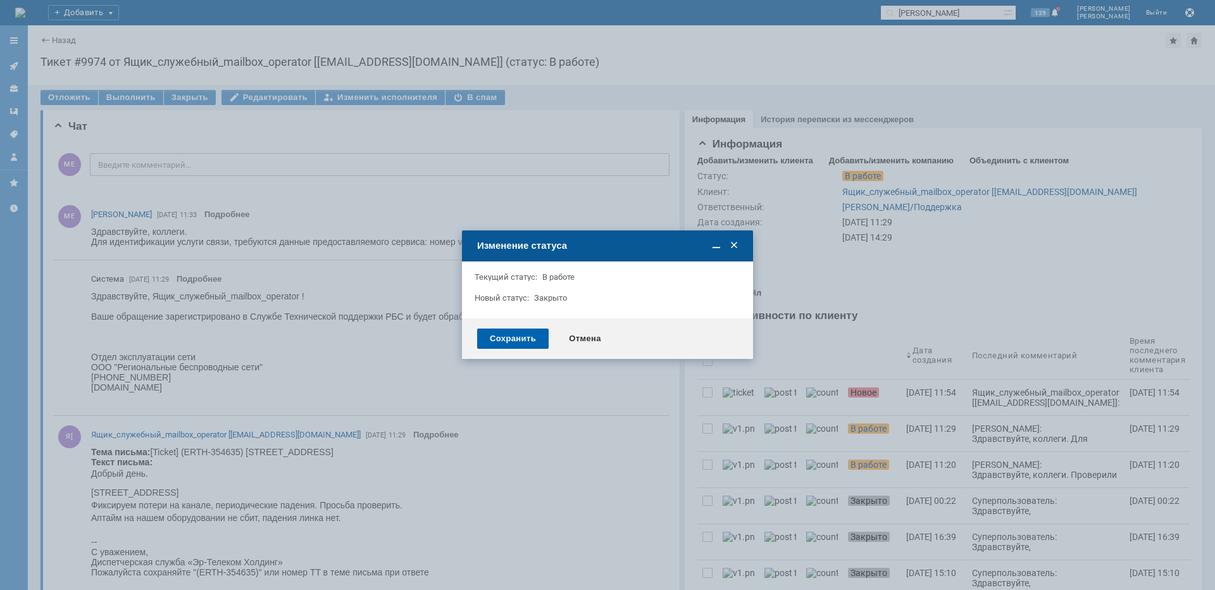  I want to click on span: Закрыто, so click(551, 297).